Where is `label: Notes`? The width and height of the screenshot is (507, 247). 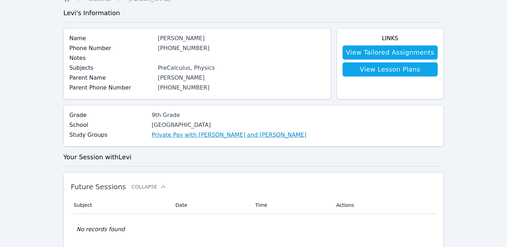
label: Notes is located at coordinates (111, 58).